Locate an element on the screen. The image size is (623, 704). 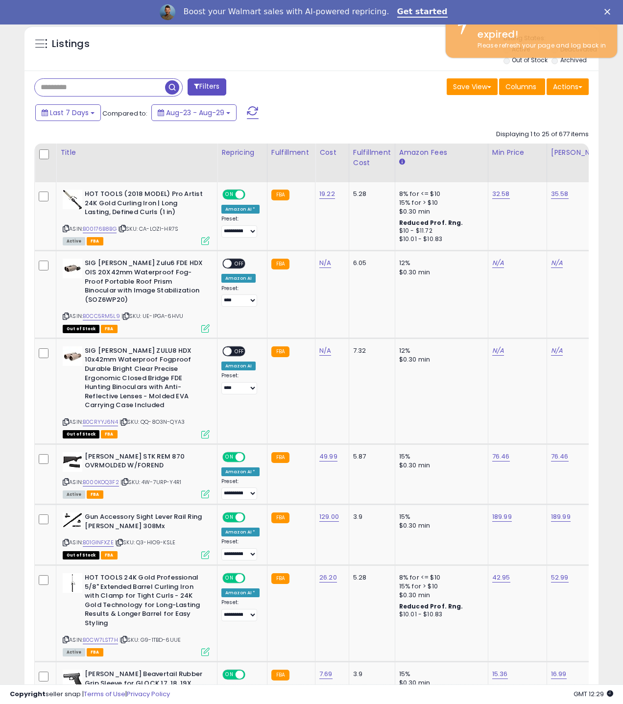
div: $10 - $11.72 is located at coordinates (440, 231).